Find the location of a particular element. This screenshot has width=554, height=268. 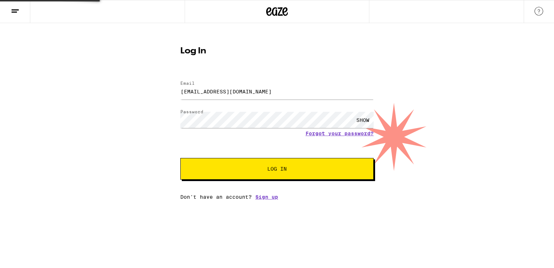

a: Sign up is located at coordinates (266, 197).